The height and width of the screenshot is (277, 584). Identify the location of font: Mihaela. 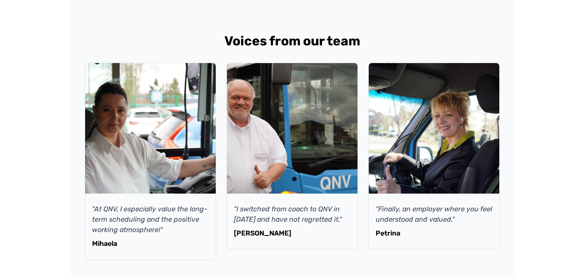
(105, 243).